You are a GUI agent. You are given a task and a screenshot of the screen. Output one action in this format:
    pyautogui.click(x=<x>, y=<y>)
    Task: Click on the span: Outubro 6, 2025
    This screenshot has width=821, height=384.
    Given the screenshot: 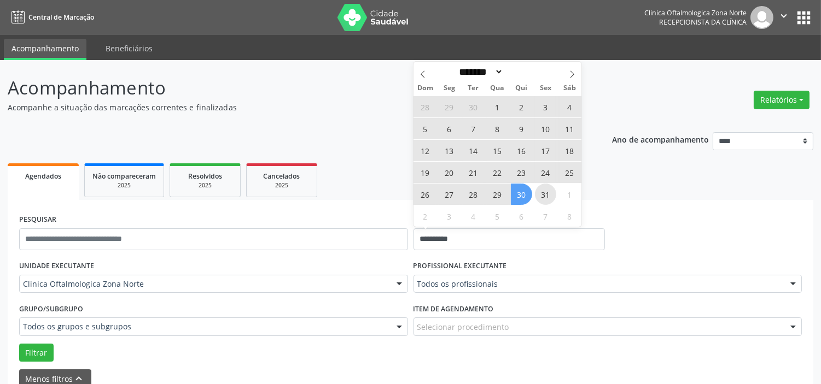 What is the action you would take?
    pyautogui.click(x=449, y=129)
    